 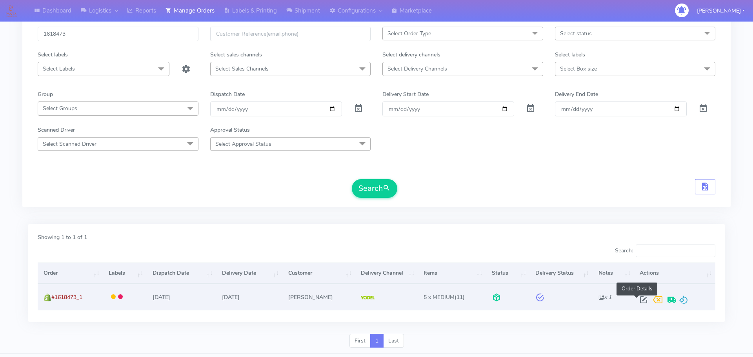 What do you see at coordinates (577, 94) in the screenshot?
I see `label: Delivery End Date` at bounding box center [577, 94].